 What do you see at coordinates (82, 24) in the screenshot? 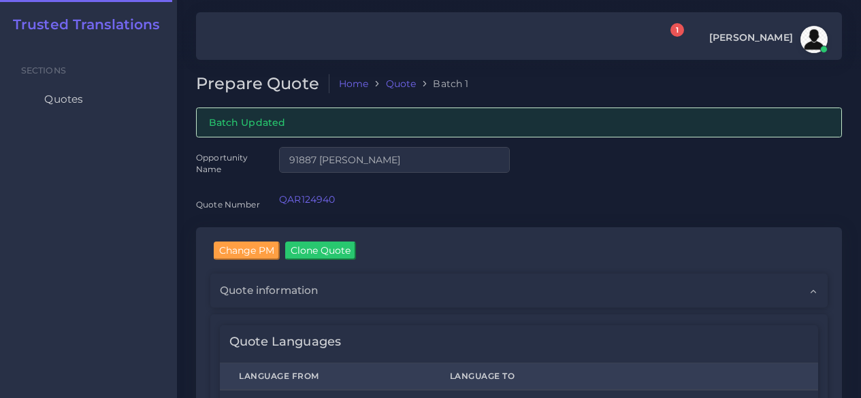
I see `a: Trusted Translations` at bounding box center [82, 24].